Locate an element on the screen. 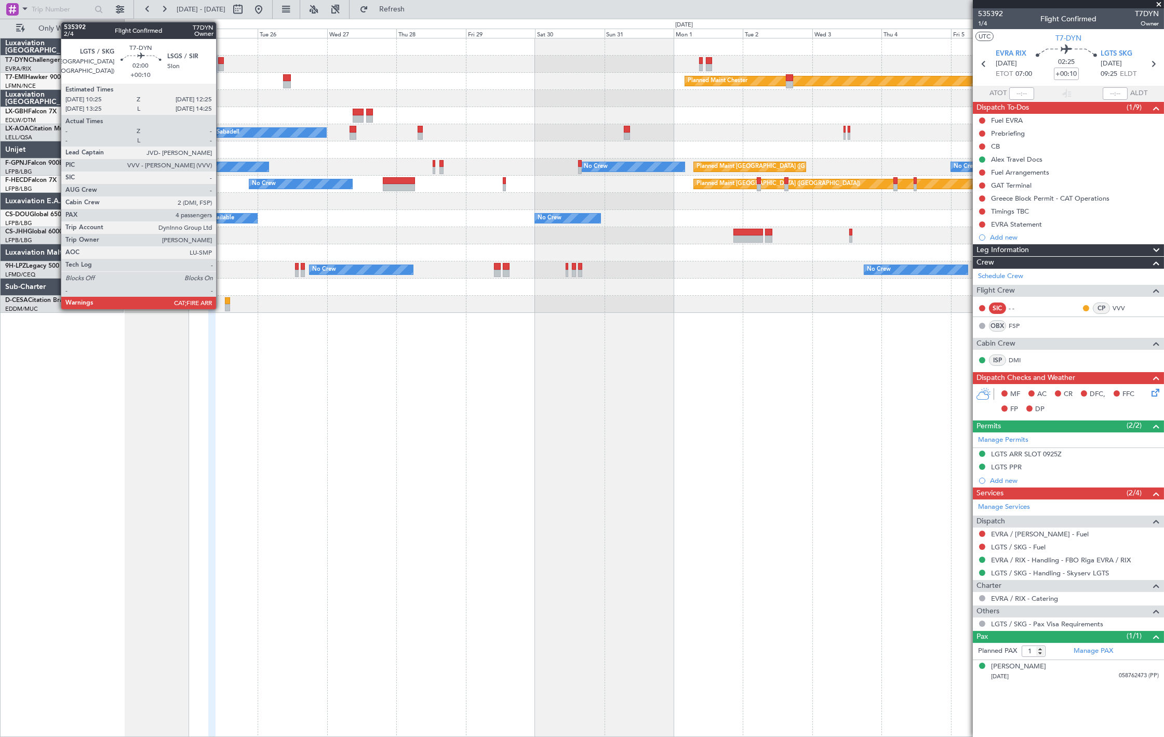  span: MF is located at coordinates (1015, 394).